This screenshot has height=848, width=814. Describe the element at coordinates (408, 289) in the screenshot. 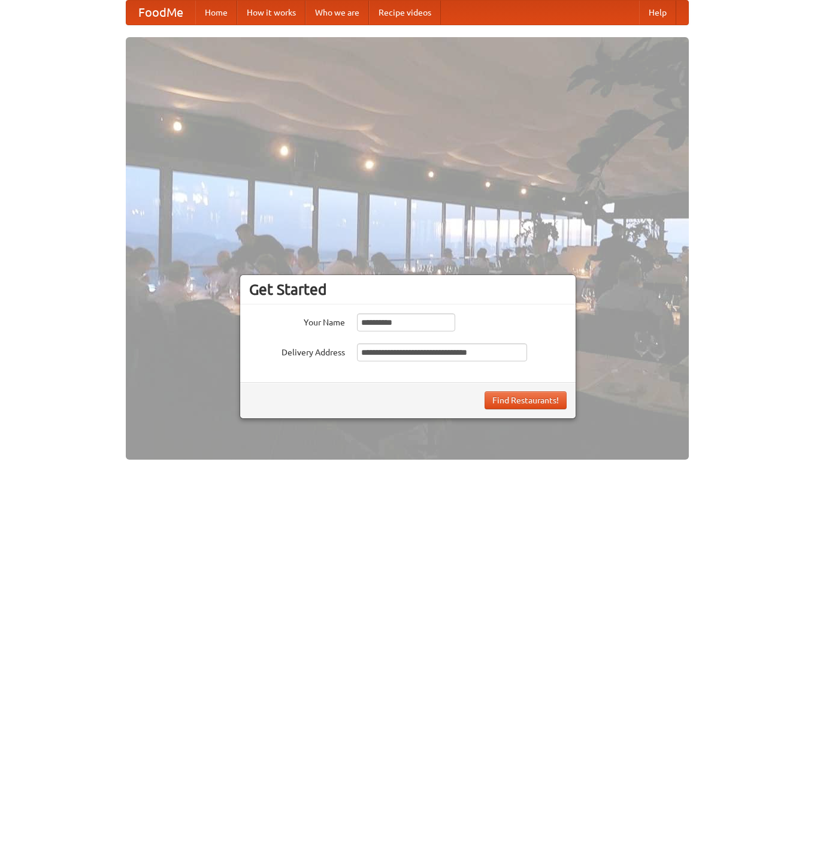

I see `h3: Get Started` at that location.